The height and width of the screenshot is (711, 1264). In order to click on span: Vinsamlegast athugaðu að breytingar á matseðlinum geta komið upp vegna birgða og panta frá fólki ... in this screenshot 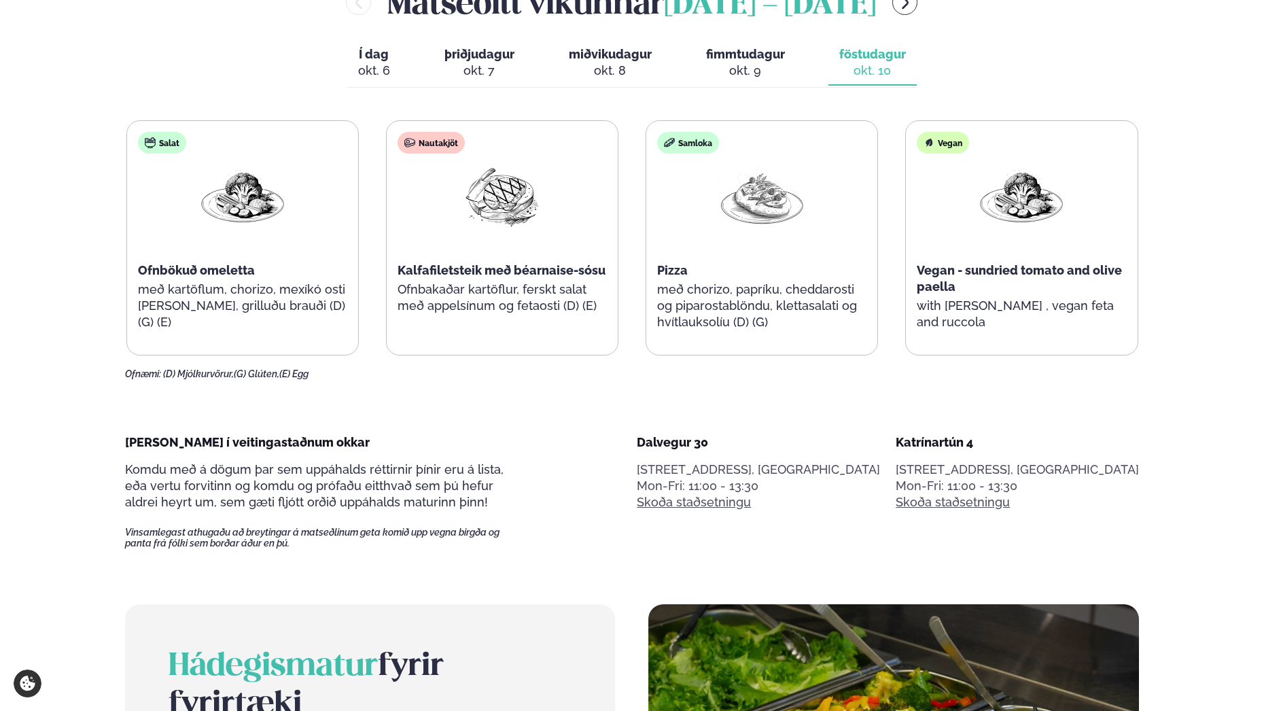, I will do `click(324, 538)`.